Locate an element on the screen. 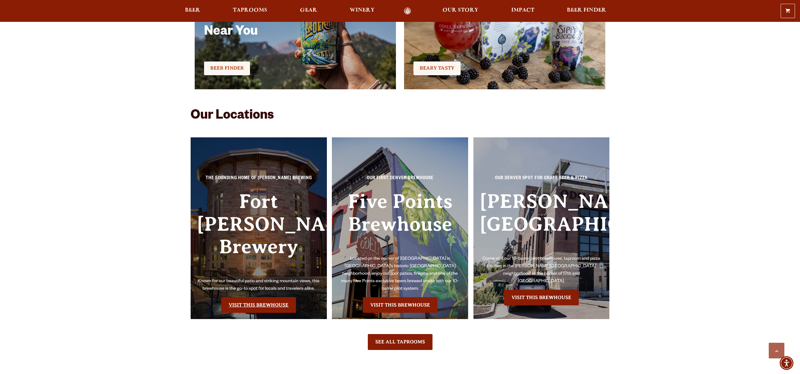 The height and width of the screenshot is (374, 800). span: Beary Tasty is located at coordinates (437, 68).